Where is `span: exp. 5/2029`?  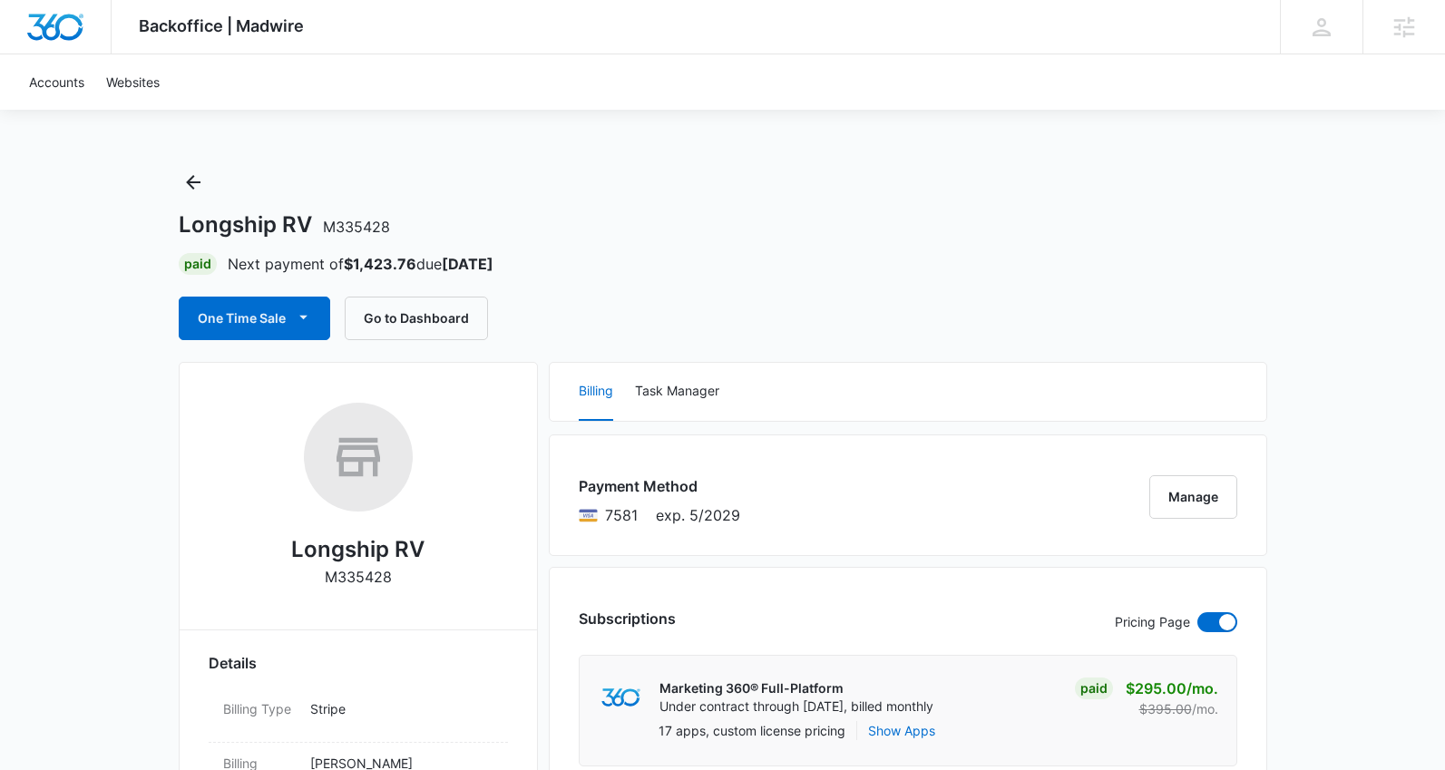
span: exp. 5/2029 is located at coordinates (698, 515).